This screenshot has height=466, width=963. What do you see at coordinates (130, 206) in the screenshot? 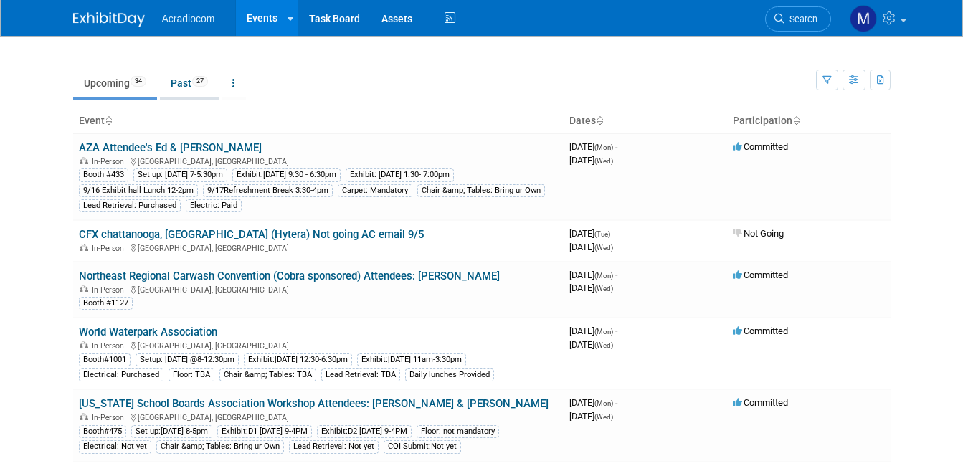
I see `div: Lead Retrieval: Purchased` at bounding box center [130, 206].